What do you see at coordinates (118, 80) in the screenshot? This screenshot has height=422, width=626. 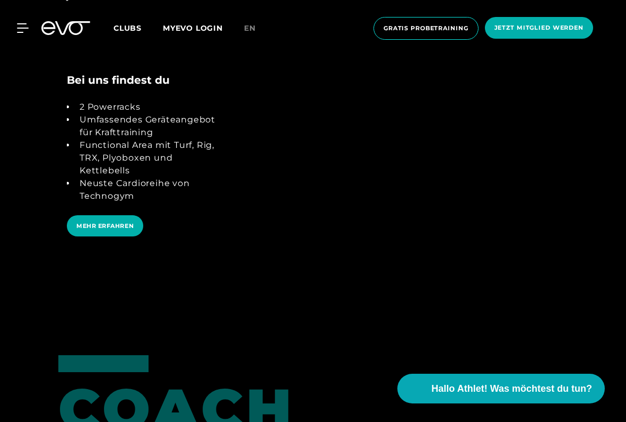 I see `h4: Bei uns findest du` at bounding box center [118, 80].